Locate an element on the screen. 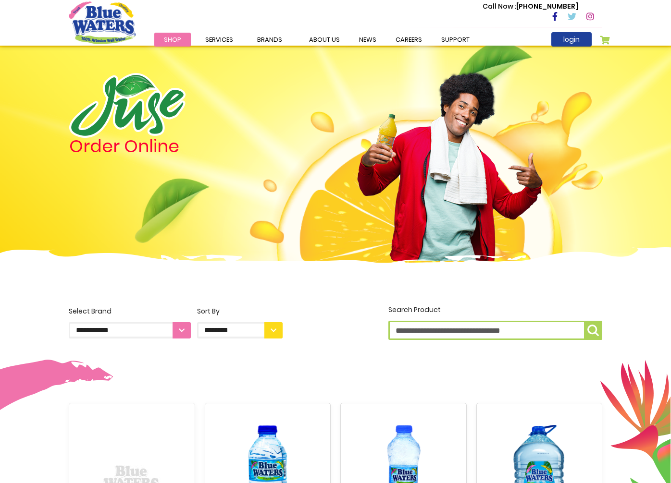 The height and width of the screenshot is (483, 671). select: Select Brand is located at coordinates (130, 331).